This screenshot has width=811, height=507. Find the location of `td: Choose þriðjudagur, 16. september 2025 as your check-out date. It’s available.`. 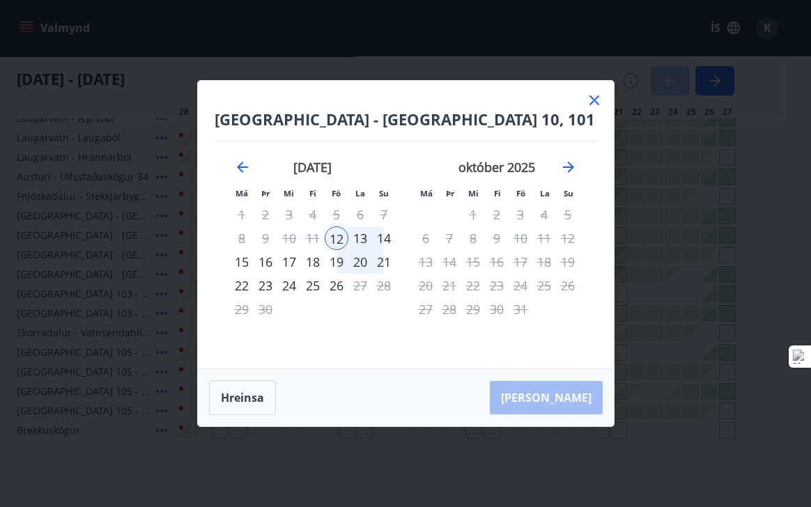

td: Choose þriðjudagur, 16. september 2025 as your check-out date. It’s available. is located at coordinates (265, 262).